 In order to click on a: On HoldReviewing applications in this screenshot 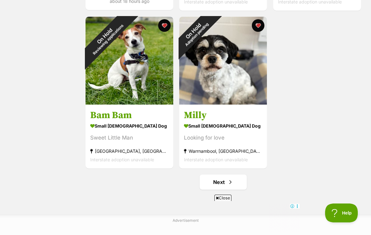, I will do `click(129, 103)`.